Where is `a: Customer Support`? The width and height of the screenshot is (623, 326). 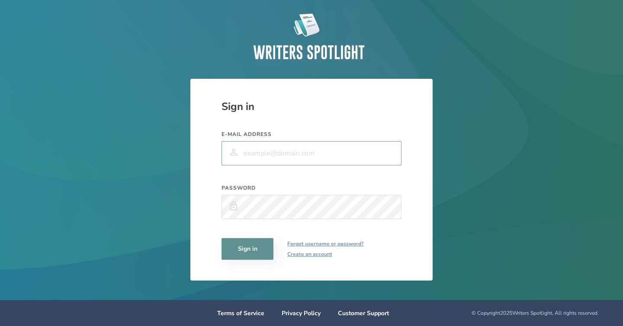
a: Customer Support is located at coordinates (364, 313).